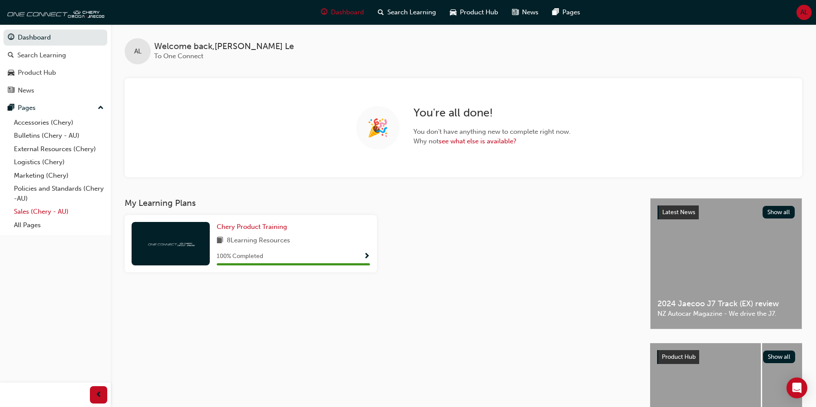  What do you see at coordinates (59, 175) in the screenshot?
I see `a: Marketing (Chery)` at bounding box center [59, 175].